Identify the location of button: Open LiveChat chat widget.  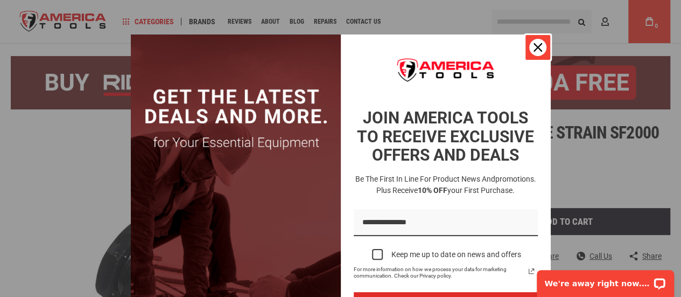
(130, 20).